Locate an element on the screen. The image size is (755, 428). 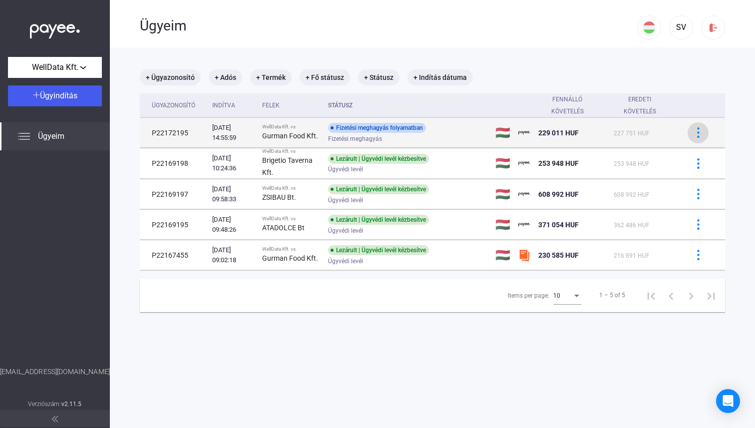
span: 227 751 HUF is located at coordinates (632, 133).